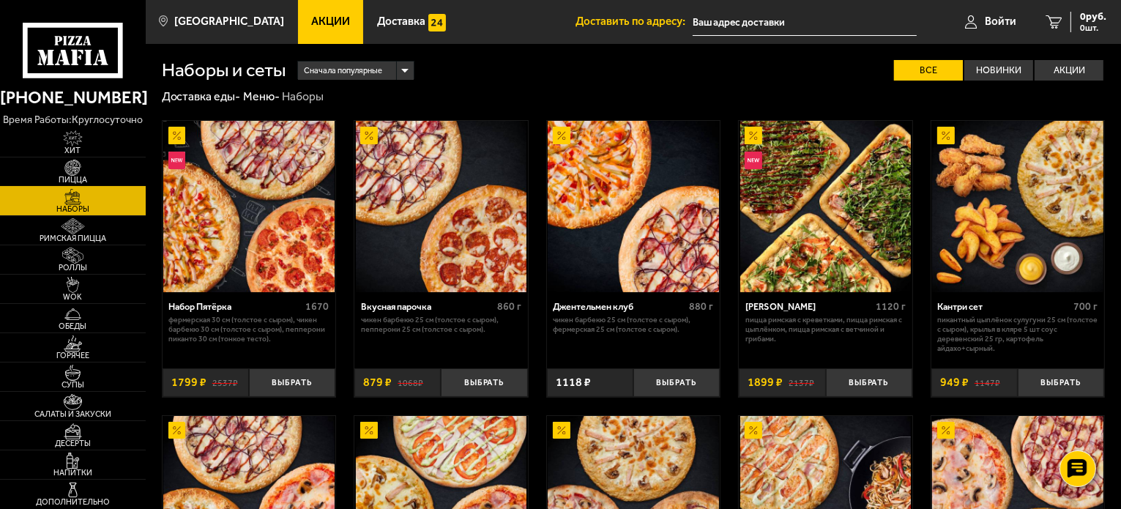 This screenshot has width=1121, height=509. What do you see at coordinates (619, 306) in the screenshot?
I see `div: Джентельмен клуб` at bounding box center [619, 306].